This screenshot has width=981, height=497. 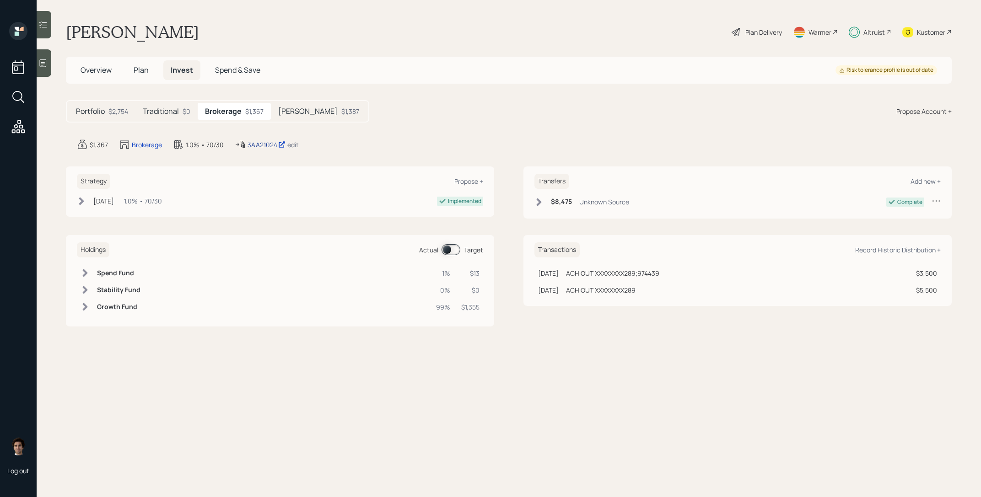 I want to click on h5: Traditional, so click(x=161, y=111).